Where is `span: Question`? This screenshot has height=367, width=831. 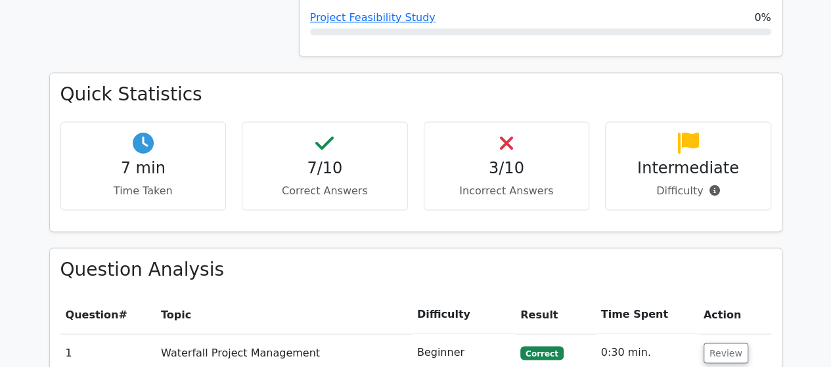 span: Question is located at coordinates (92, 315).